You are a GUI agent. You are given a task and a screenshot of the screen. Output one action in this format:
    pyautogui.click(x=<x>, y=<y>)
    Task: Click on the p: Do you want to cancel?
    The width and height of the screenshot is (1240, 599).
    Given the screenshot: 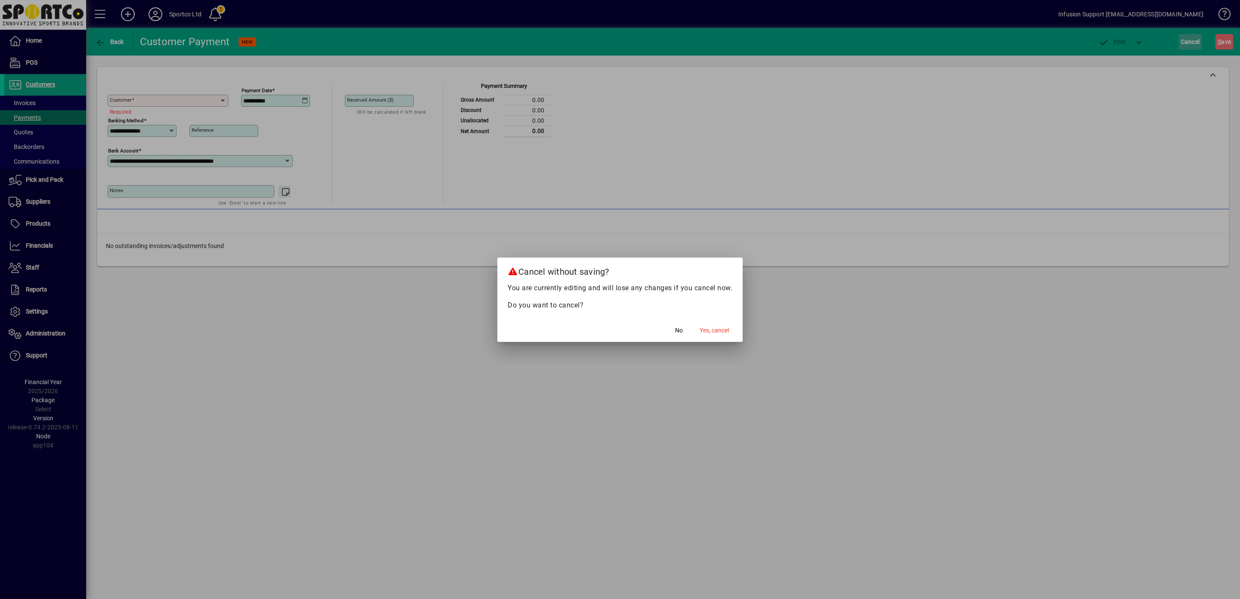 What is the action you would take?
    pyautogui.click(x=620, y=305)
    